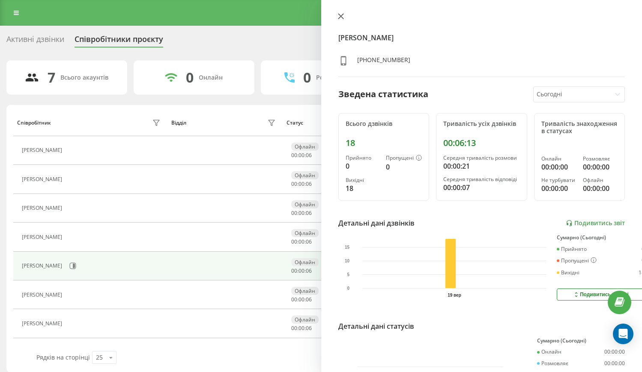 The width and height of the screenshot is (642, 372). Describe the element at coordinates (482, 166) in the screenshot. I see `div: 00:00:21` at that location.